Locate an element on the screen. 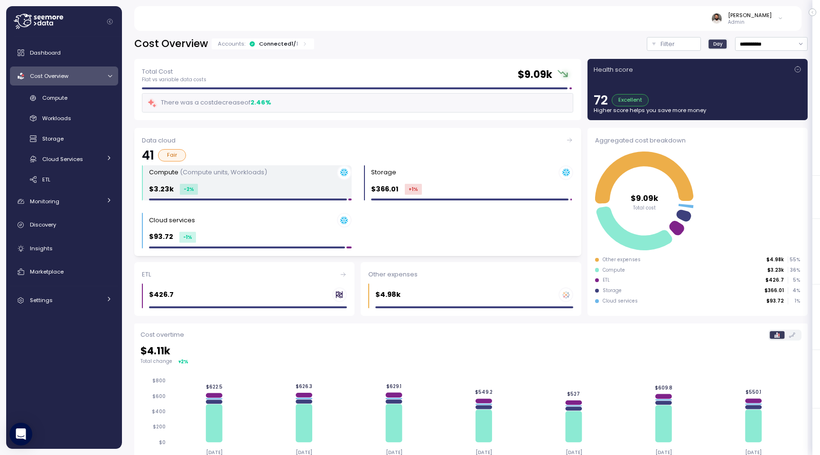 This screenshot has height=455, width=820. p: 5 % is located at coordinates (794, 280).